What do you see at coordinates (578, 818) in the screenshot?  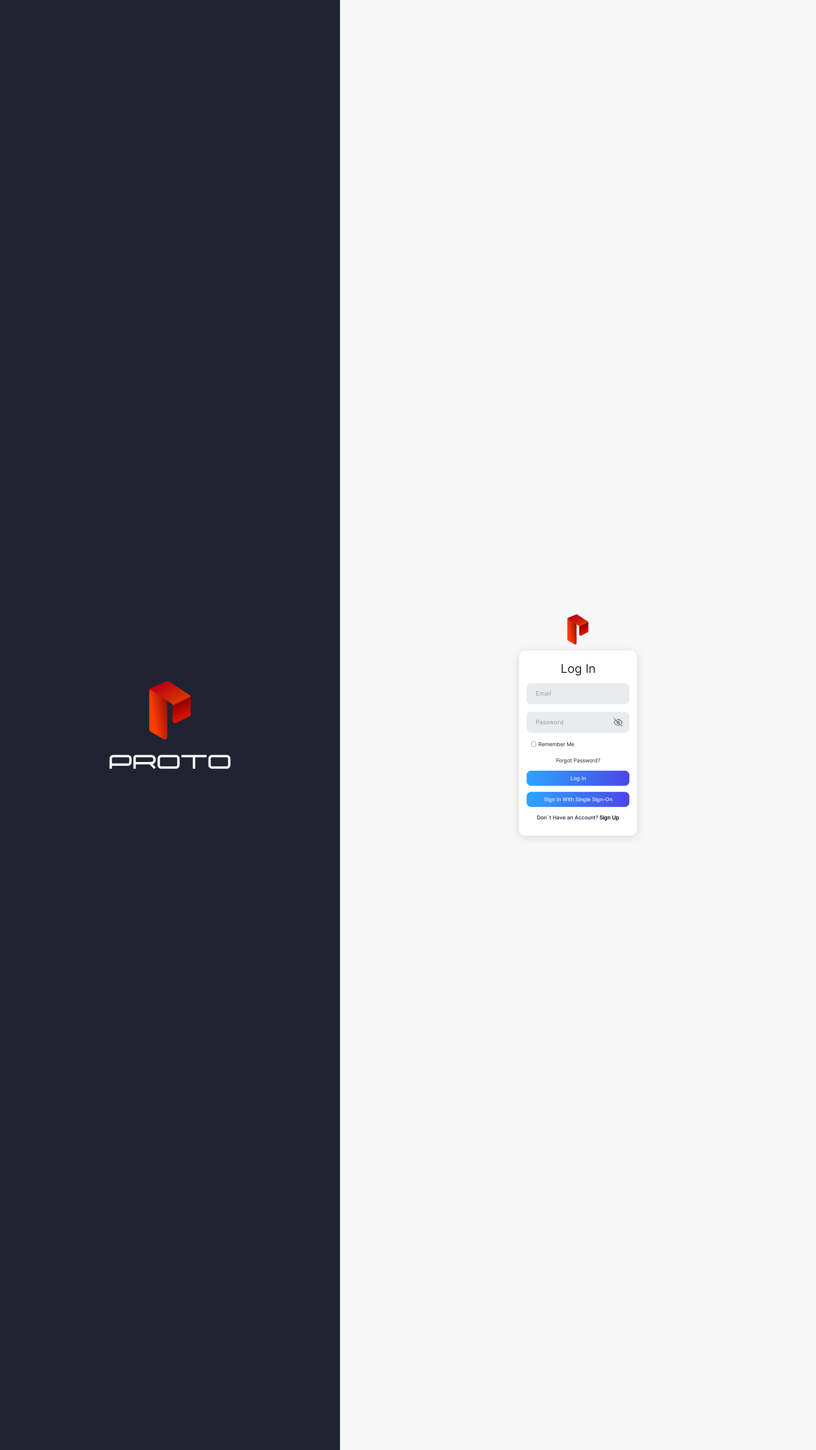 I see `p: Don`t Have an Account?` at bounding box center [578, 818].